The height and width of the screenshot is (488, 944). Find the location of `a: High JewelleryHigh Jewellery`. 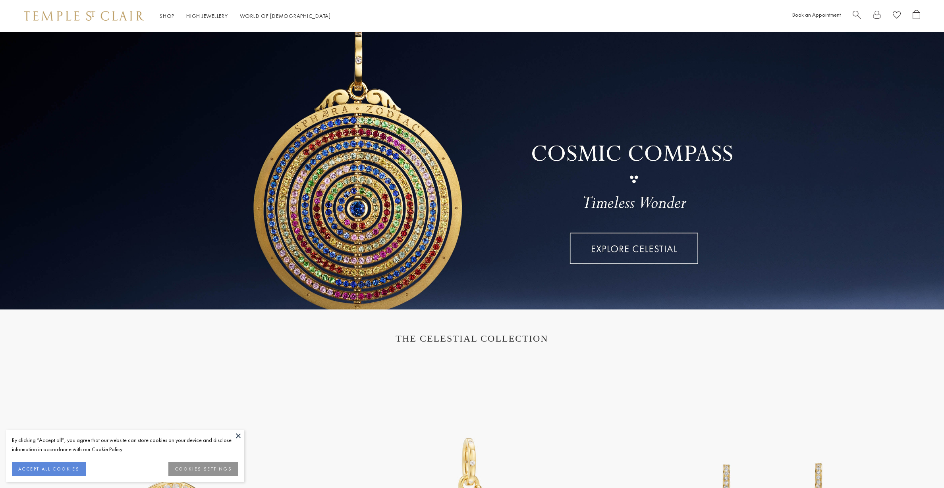

a: High JewelleryHigh Jewellery is located at coordinates (207, 16).